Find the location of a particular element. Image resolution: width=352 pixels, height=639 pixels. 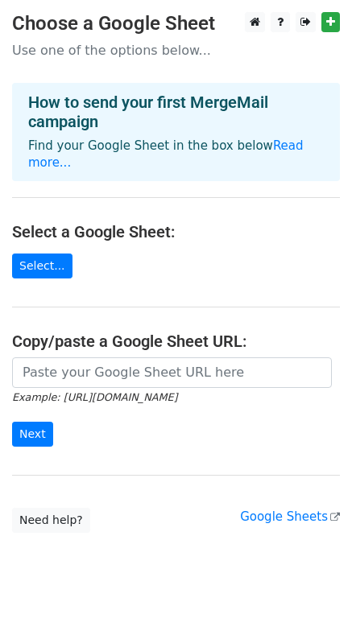

h4: Copy/paste a Google Sheet URL: is located at coordinates (175, 341).